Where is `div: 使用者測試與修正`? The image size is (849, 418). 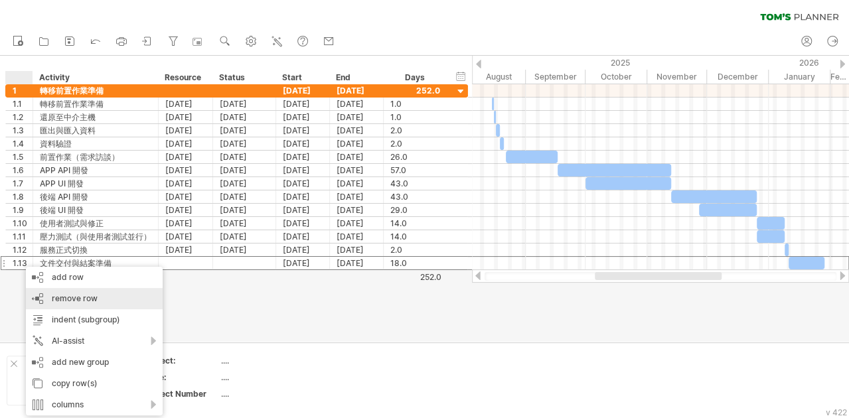
div: 使用者測試與修正 is located at coordinates (96, 223).